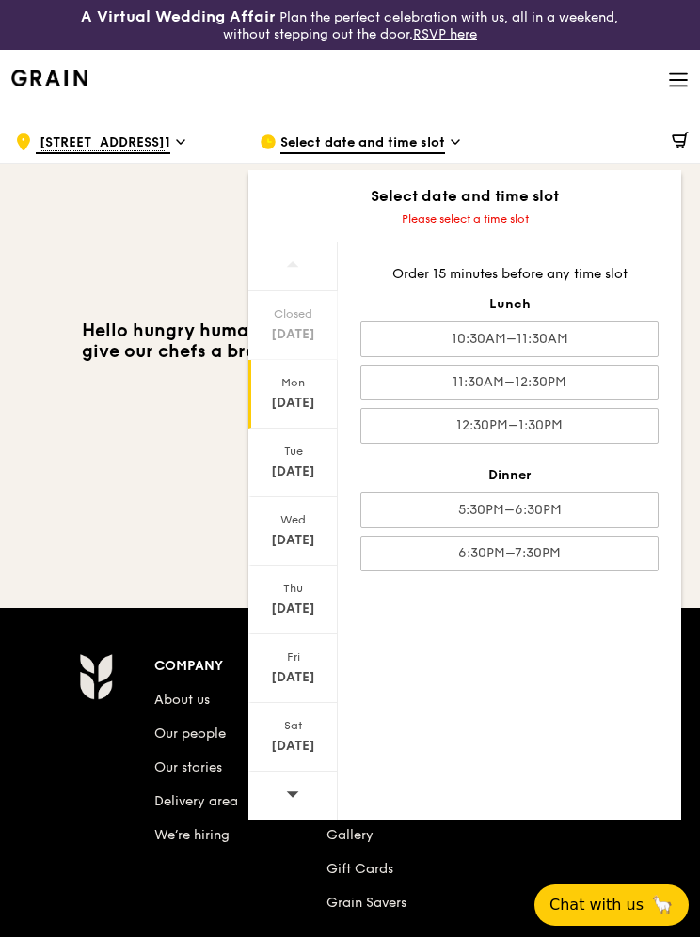 This screenshot has width=700, height=937. I want to click on div: 12:30PM–1:30PM, so click(509, 426).